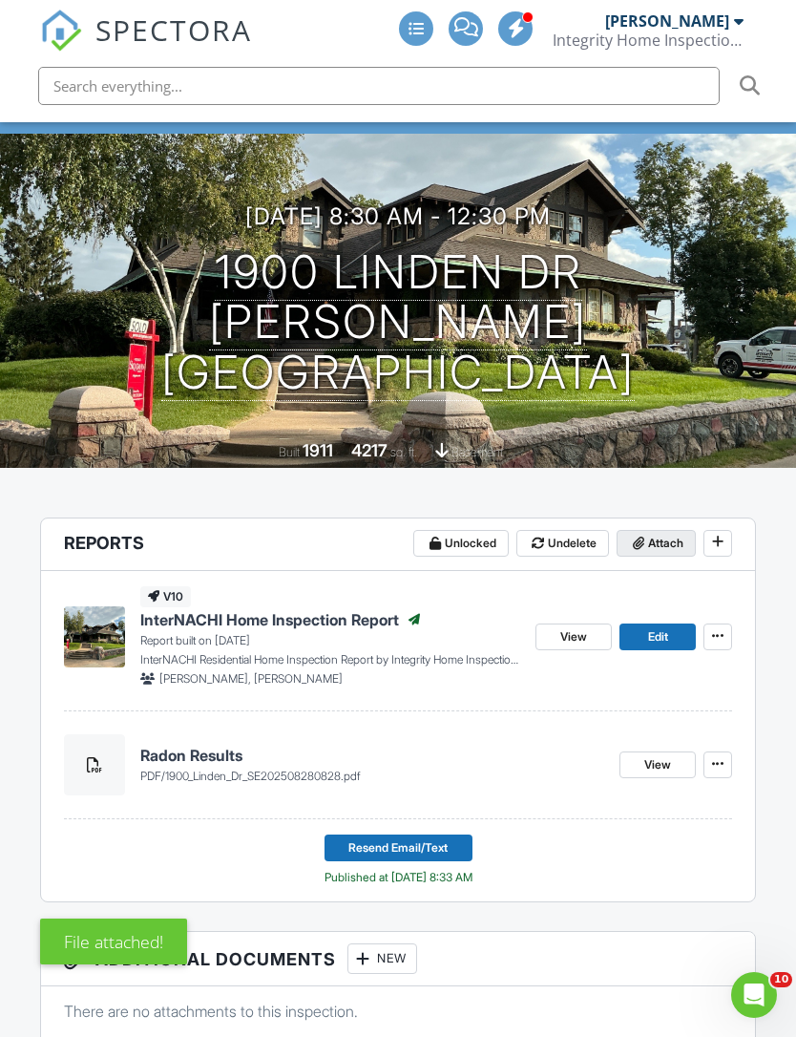 This screenshot has width=796, height=1037. I want to click on div: 1911, so click(318, 450).